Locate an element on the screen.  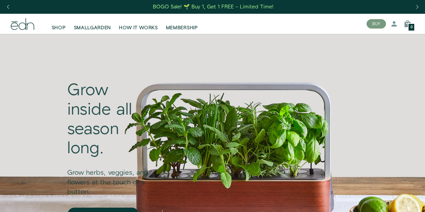
div: Grow inside all season long. is located at coordinates (111, 120).